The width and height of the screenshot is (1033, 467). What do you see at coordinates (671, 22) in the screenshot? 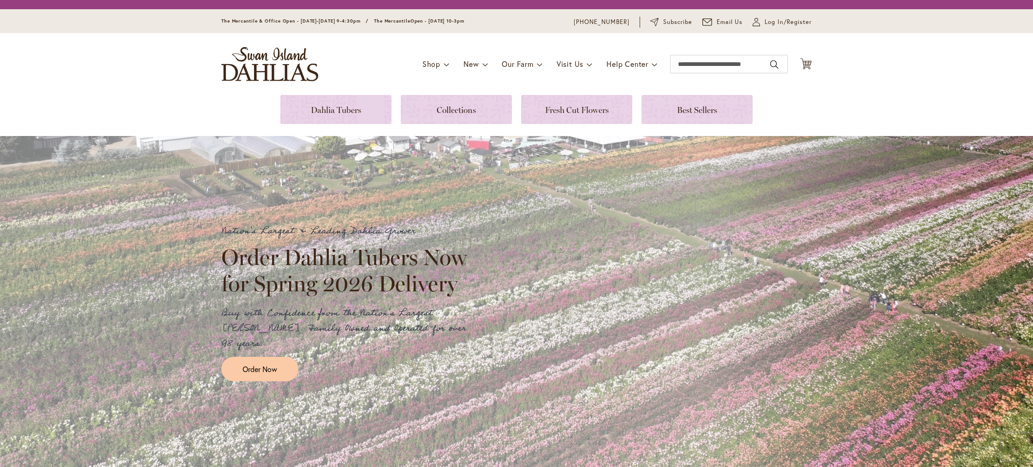
I see `a: Subscribe` at bounding box center [671, 22].